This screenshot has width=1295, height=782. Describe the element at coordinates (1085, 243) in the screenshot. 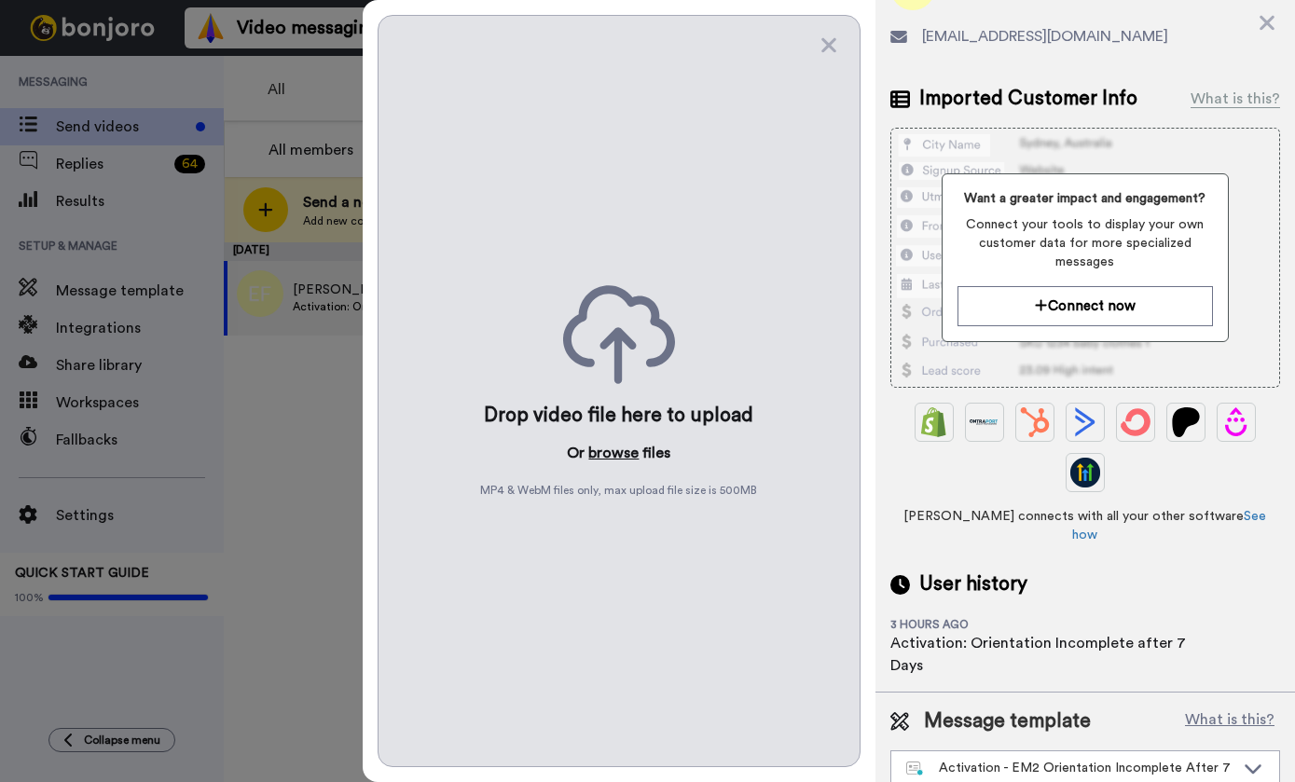

I see `span: Connect your tools to display your own customer data for more specialized messages` at that location.